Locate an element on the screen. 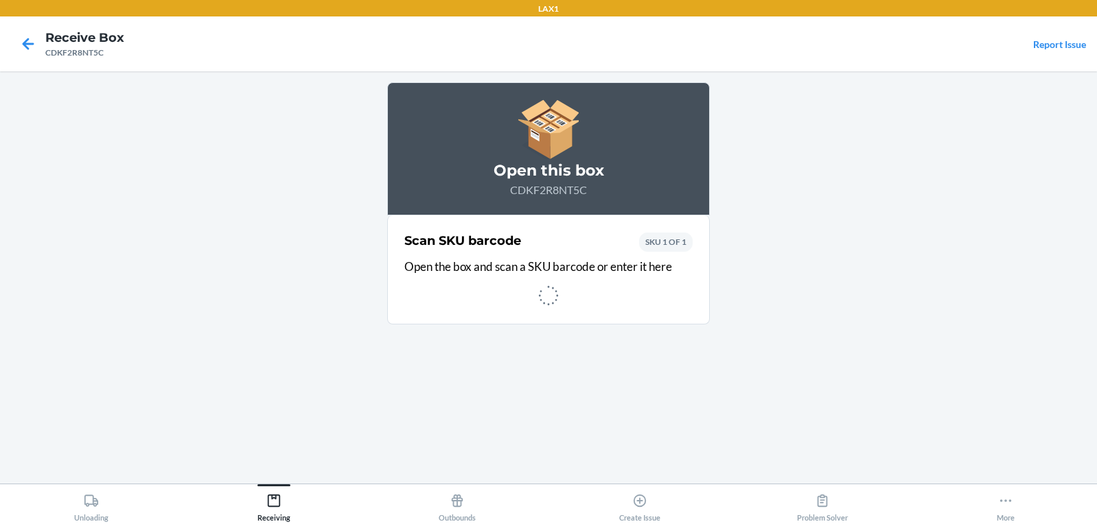  div: Outbounds is located at coordinates (457, 505).